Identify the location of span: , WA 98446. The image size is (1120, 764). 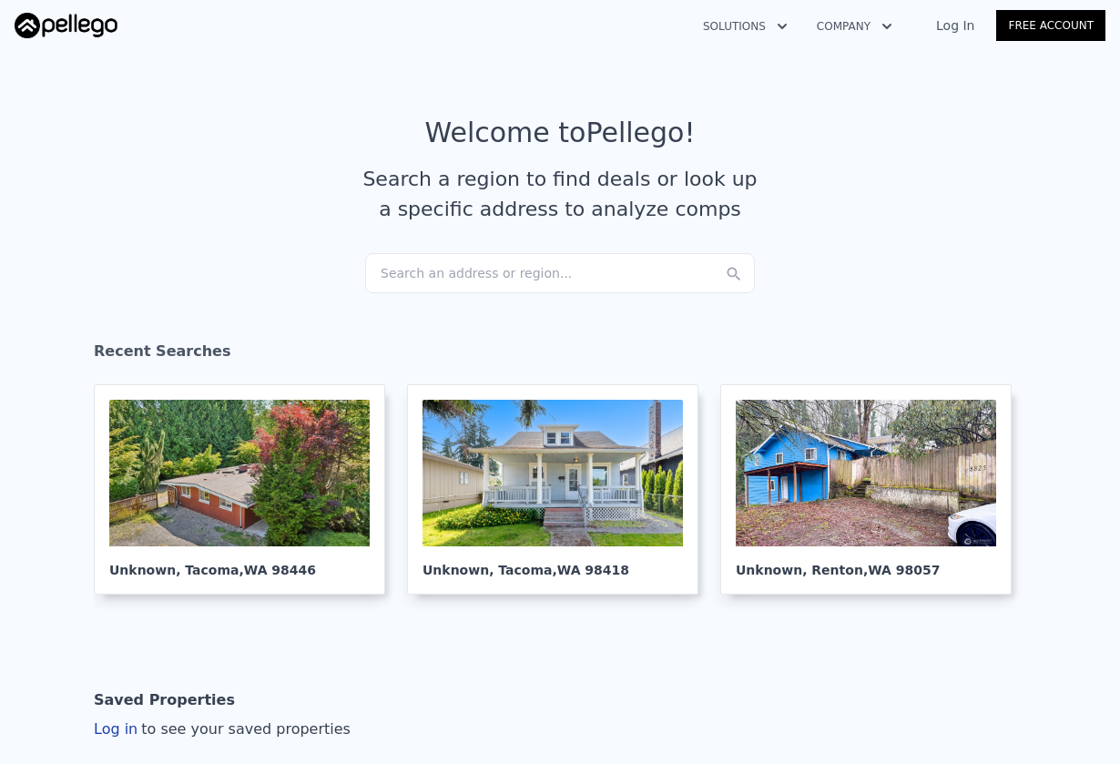
(278, 570).